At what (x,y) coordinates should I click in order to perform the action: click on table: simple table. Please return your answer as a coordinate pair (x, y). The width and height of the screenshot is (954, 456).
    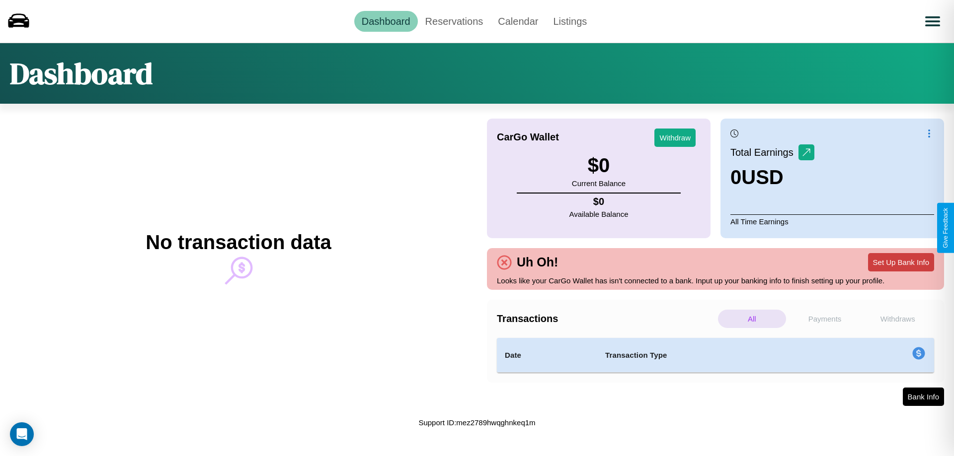
    Looking at the image, I should click on (715, 356).